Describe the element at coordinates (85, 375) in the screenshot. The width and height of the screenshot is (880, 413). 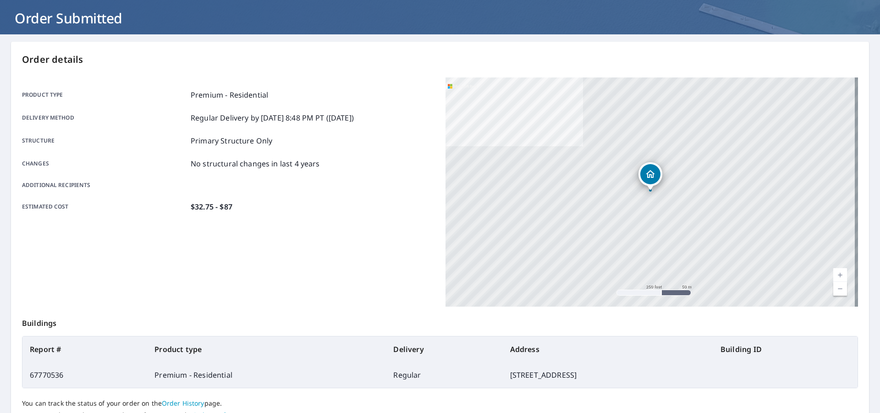
I see `td: 67770536` at that location.